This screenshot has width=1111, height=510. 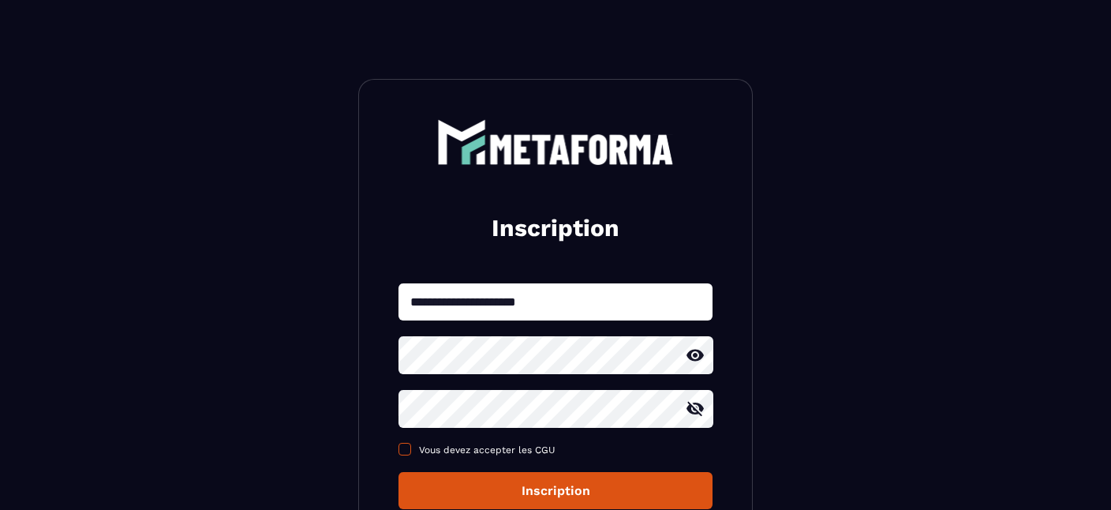 I want to click on h2: Inscription, so click(x=555, y=228).